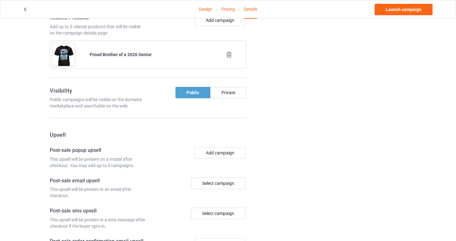  What do you see at coordinates (193, 93) in the screenshot?
I see `div: Public` at bounding box center [193, 93].